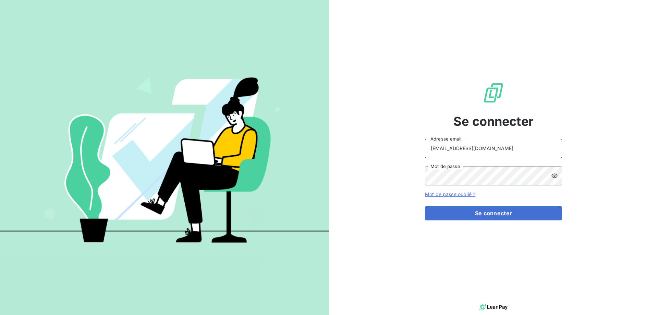 Image resolution: width=658 pixels, height=315 pixels. I want to click on span: Se connecter, so click(493, 121).